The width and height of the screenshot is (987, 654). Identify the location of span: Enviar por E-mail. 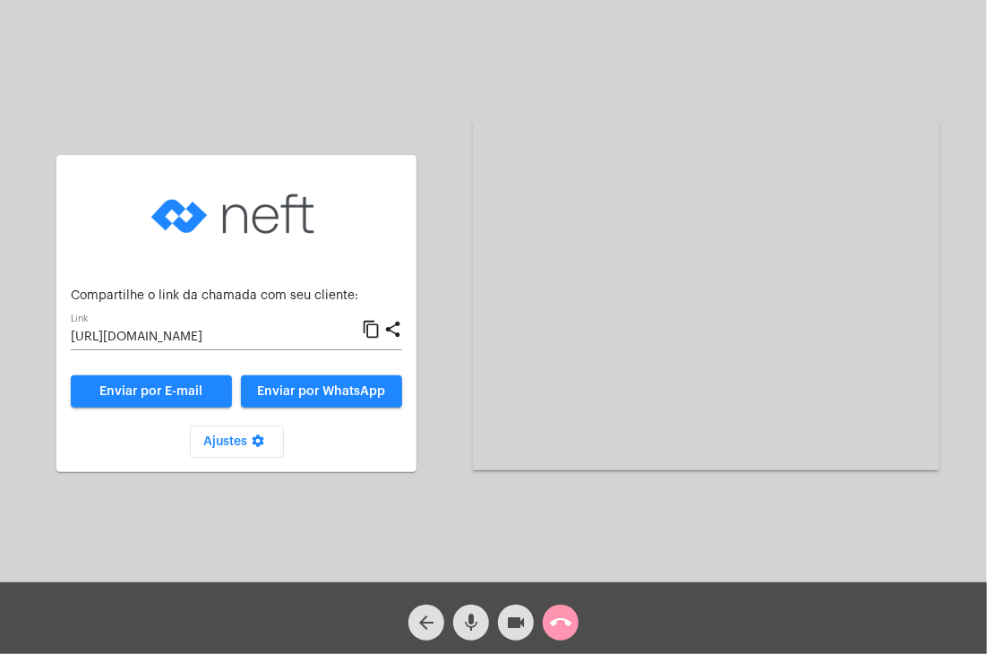
(151, 391).